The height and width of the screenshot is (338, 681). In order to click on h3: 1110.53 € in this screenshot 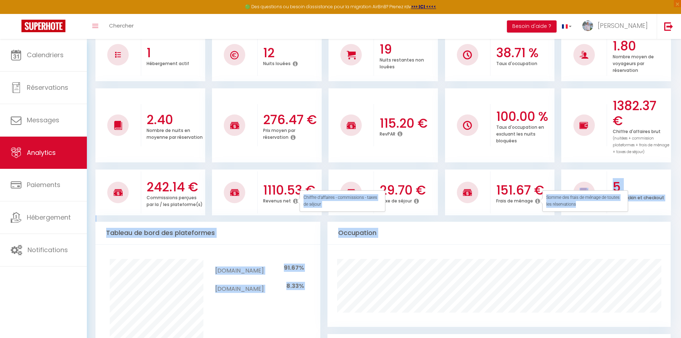, I will do `click(292, 190)`.